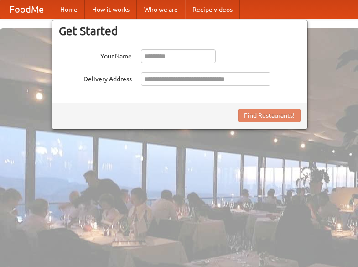 Image resolution: width=358 pixels, height=267 pixels. What do you see at coordinates (26, 10) in the screenshot?
I see `a: FoodMe` at bounding box center [26, 10].